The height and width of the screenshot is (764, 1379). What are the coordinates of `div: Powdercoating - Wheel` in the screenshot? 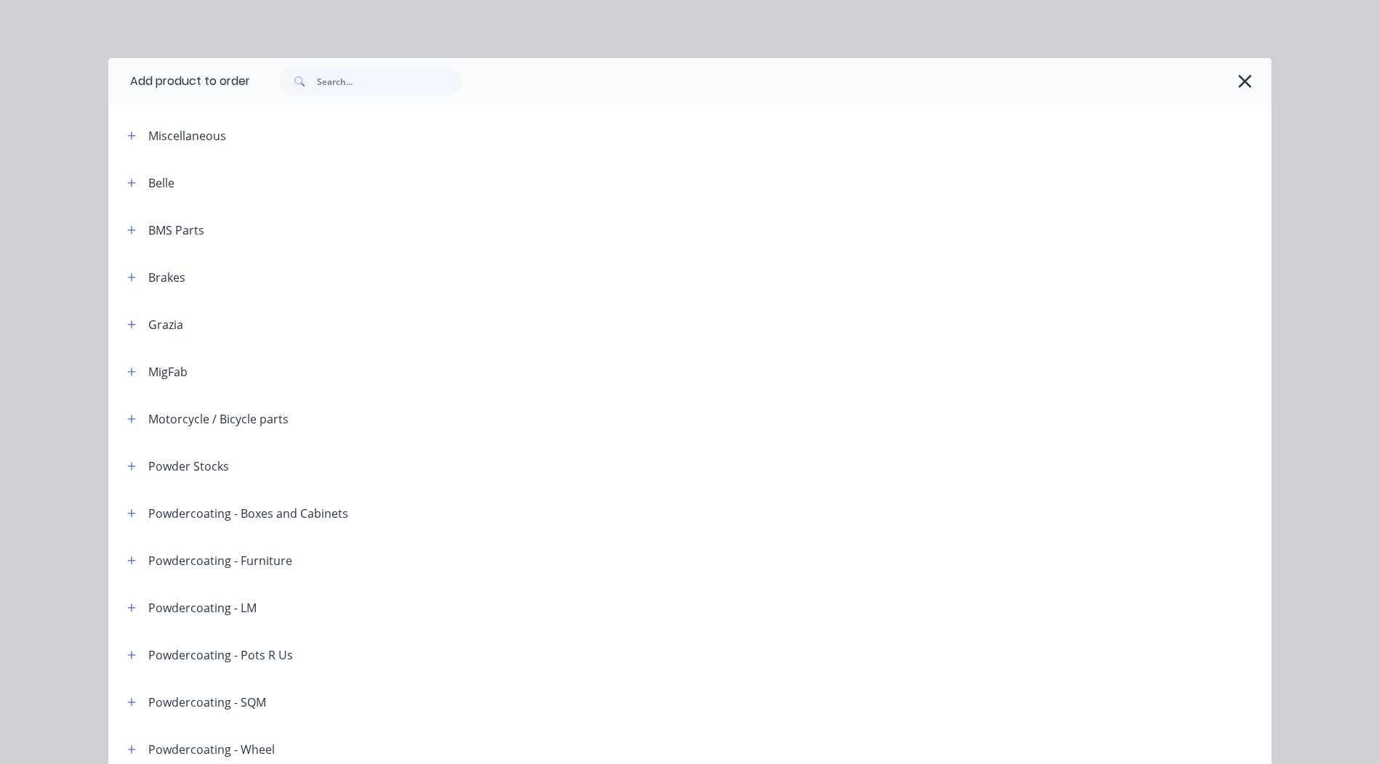 It's located at (211, 750).